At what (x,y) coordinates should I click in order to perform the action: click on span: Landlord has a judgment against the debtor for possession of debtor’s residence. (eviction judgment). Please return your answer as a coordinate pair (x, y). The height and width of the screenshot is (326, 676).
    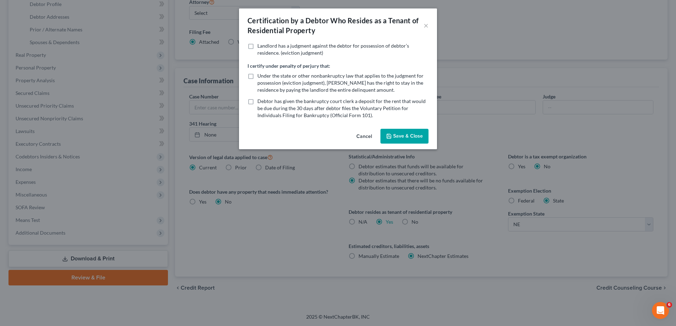
    Looking at the image, I should click on (333, 49).